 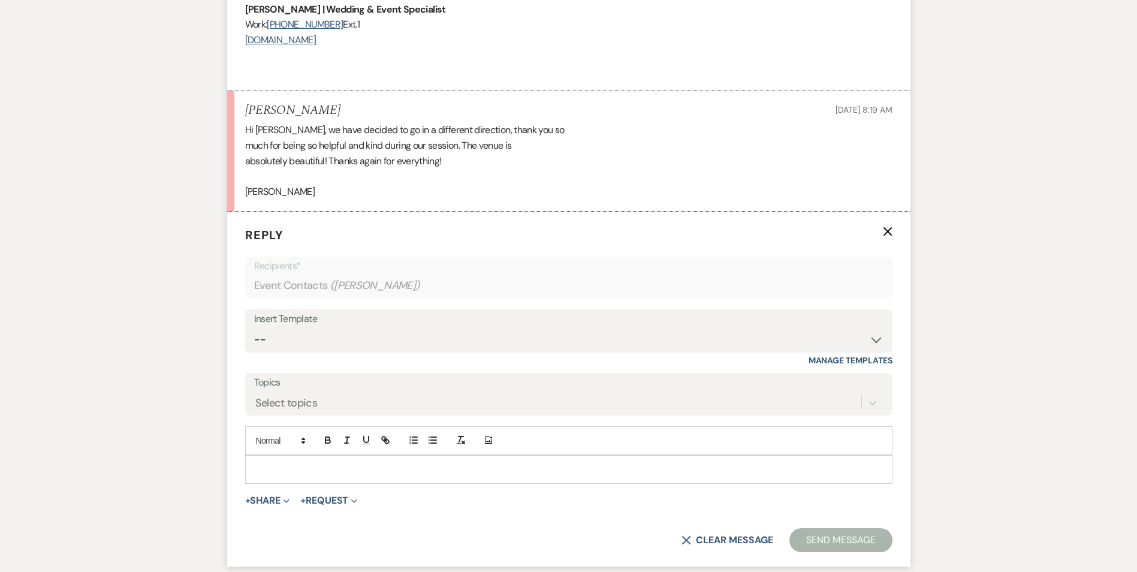 What do you see at coordinates (267, 501) in the screenshot?
I see `button: Share` at bounding box center [267, 501].